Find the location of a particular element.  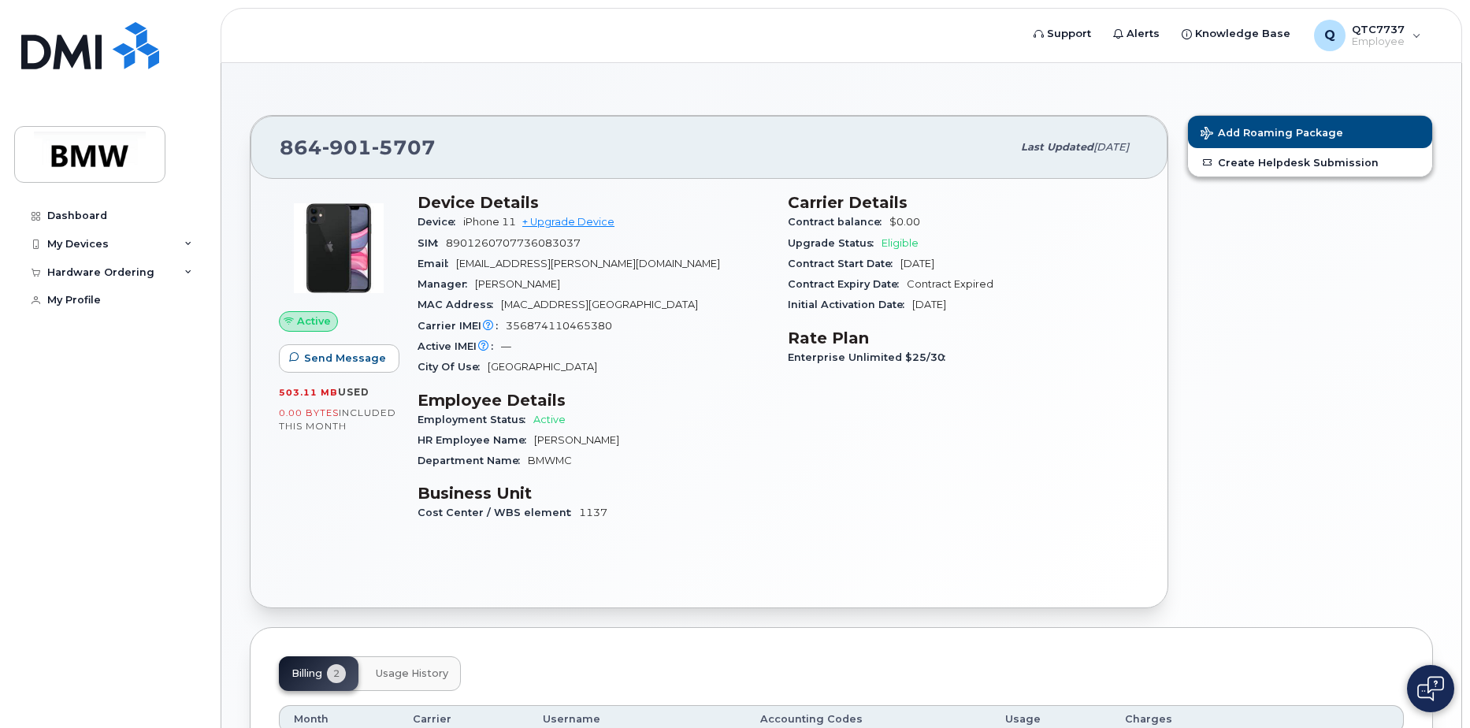

span: City Of Use is located at coordinates (452, 366).